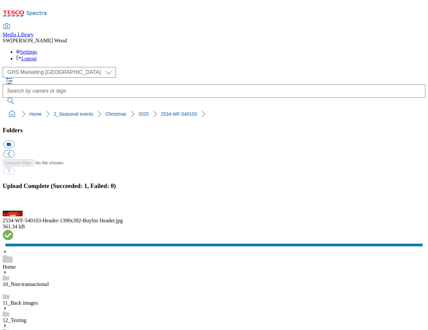  What do you see at coordinates (214, 114) in the screenshot?
I see `nav: breadcrumb` at bounding box center [214, 114].